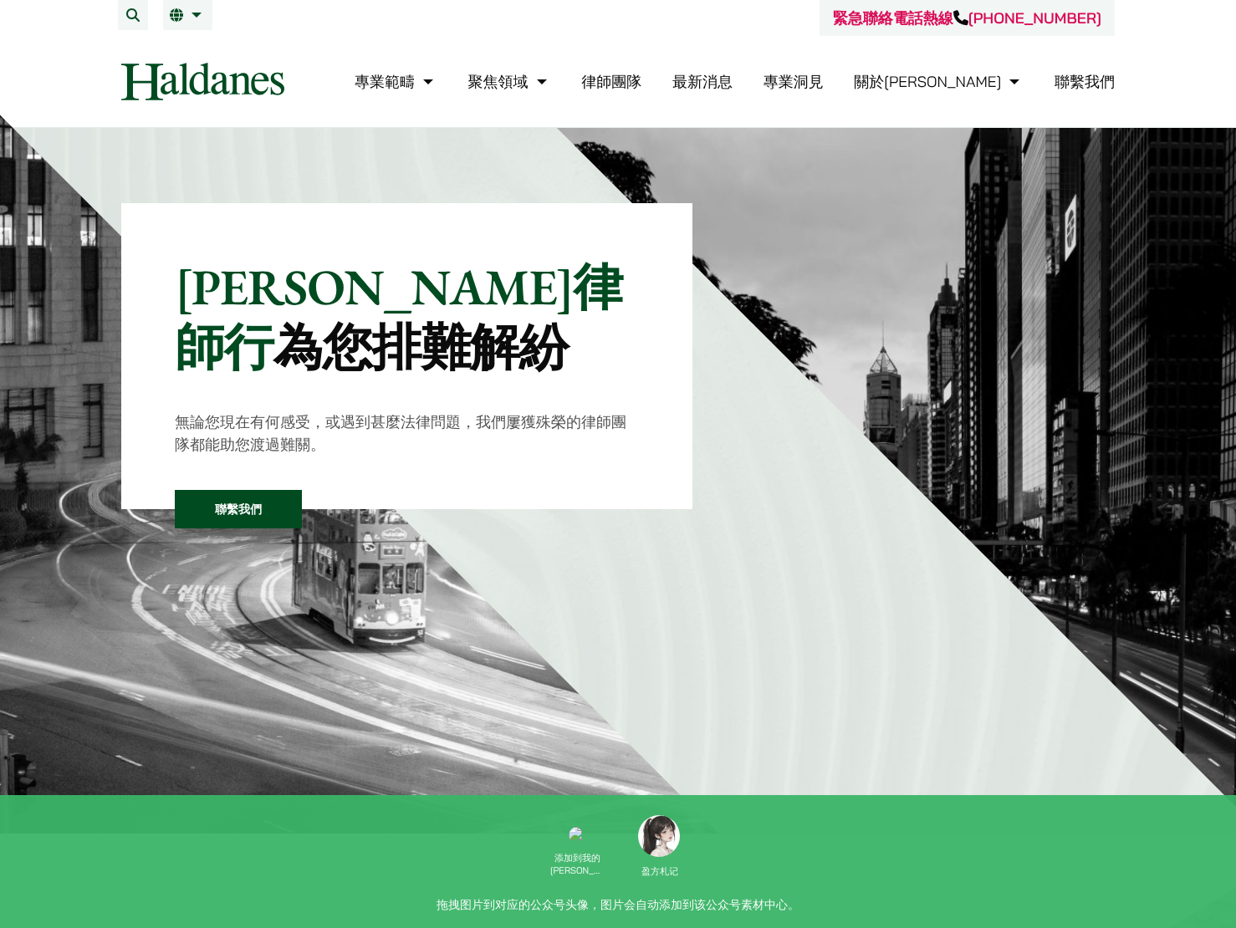  Describe the element at coordinates (187, 15) in the screenshot. I see `a: 繁` at that location.